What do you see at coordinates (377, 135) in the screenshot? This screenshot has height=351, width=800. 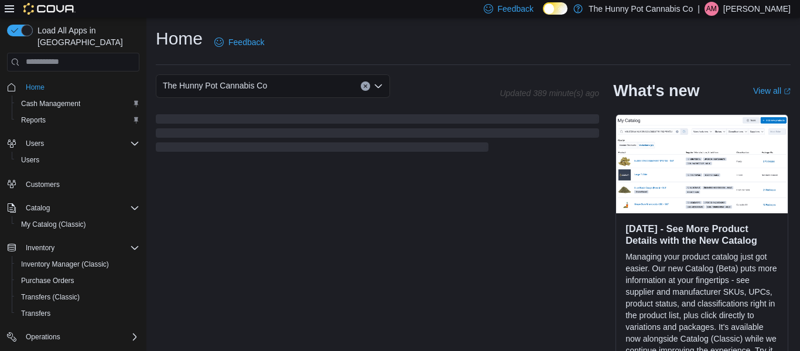 I see `span: Loading` at bounding box center [377, 135].